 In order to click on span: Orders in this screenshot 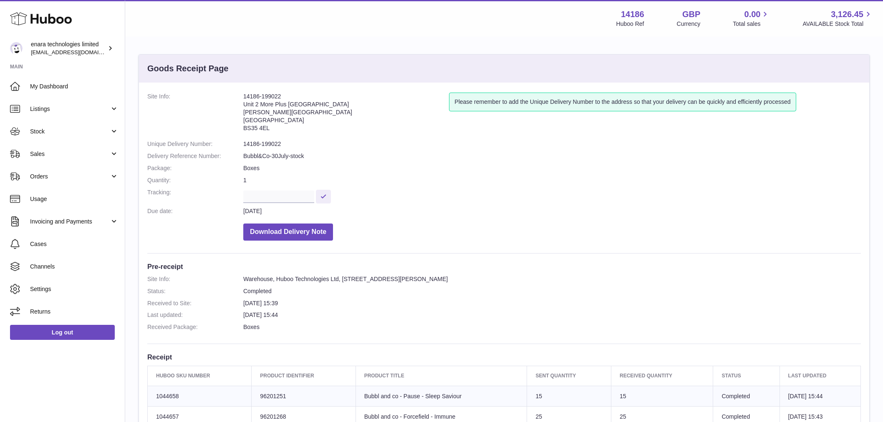, I will do `click(70, 177)`.